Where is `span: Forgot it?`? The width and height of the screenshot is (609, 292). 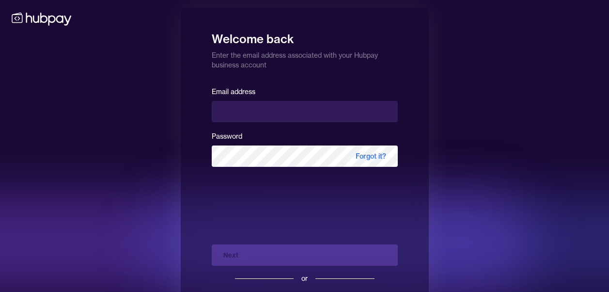 span: Forgot it? is located at coordinates (371, 156).